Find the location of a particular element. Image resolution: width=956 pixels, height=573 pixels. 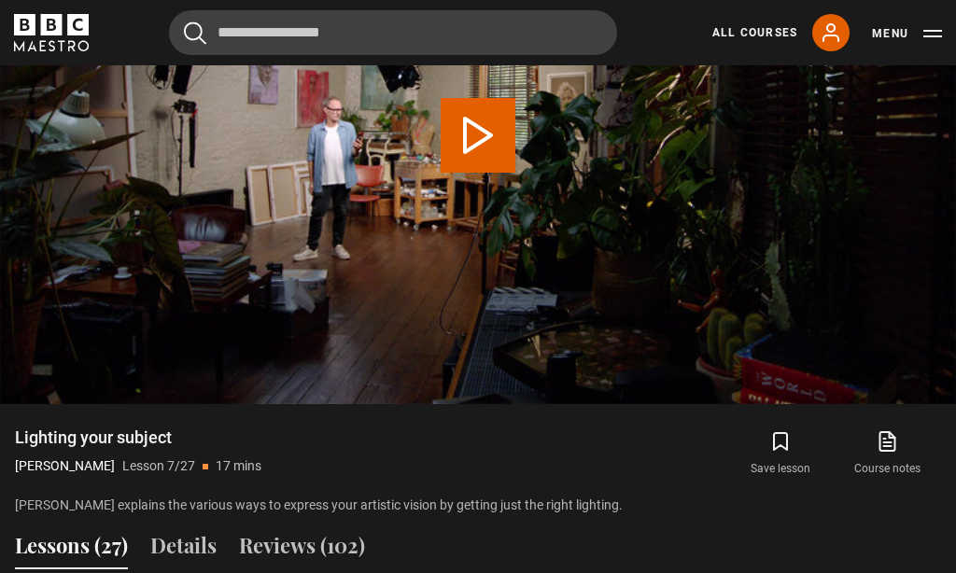

button: Details is located at coordinates (183, 550).